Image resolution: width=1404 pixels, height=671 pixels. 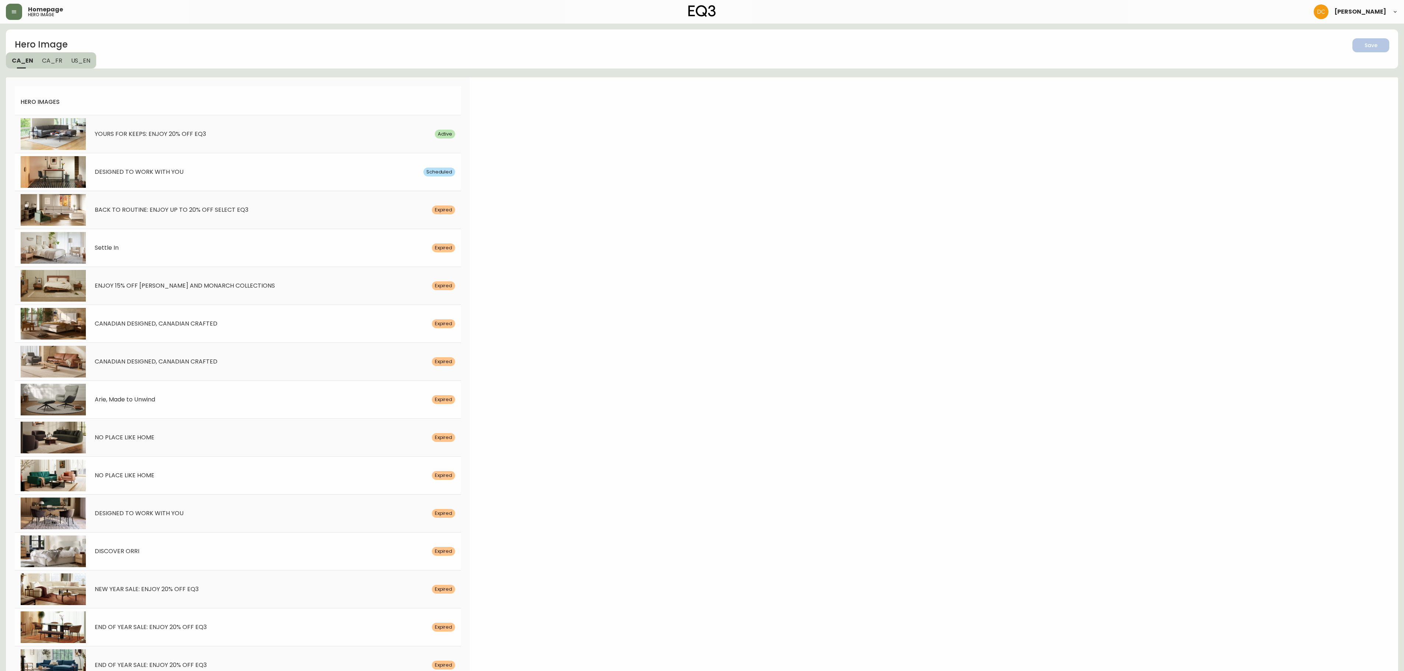 What do you see at coordinates (53, 286) in the screenshot?
I see `img: eq3-marcel-walnut-bundle_COMPRESSED.jpg` at bounding box center [53, 286].